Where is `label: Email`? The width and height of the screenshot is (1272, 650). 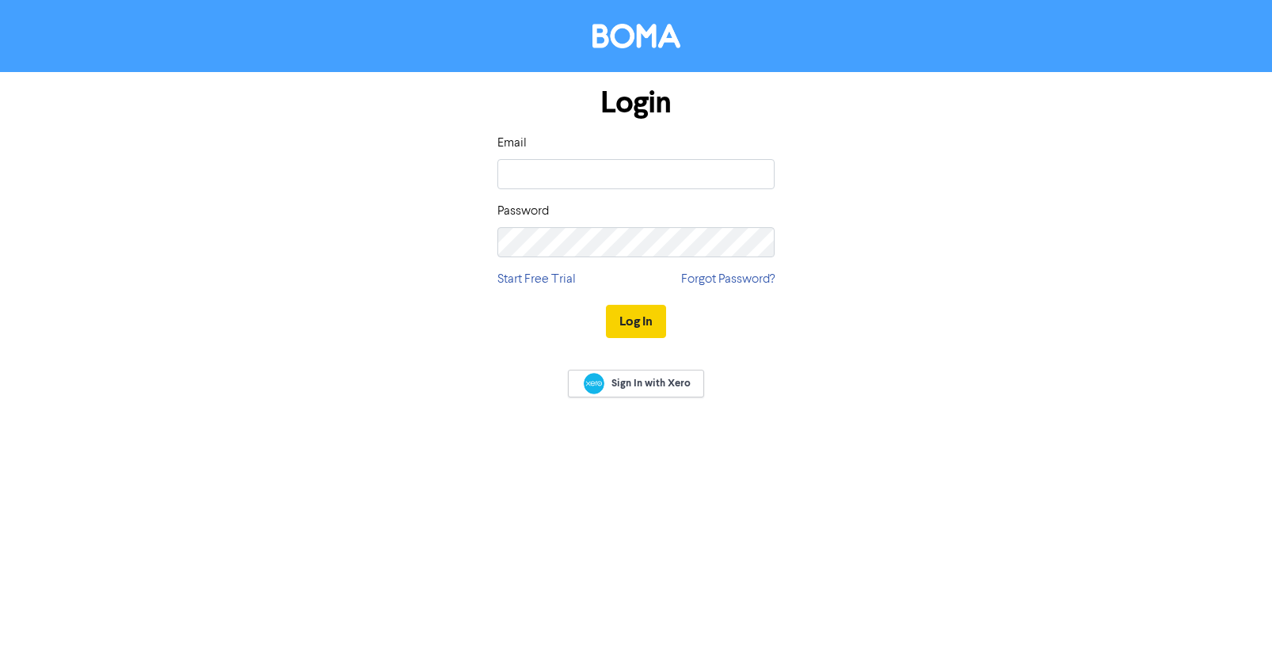 label: Email is located at coordinates (512, 143).